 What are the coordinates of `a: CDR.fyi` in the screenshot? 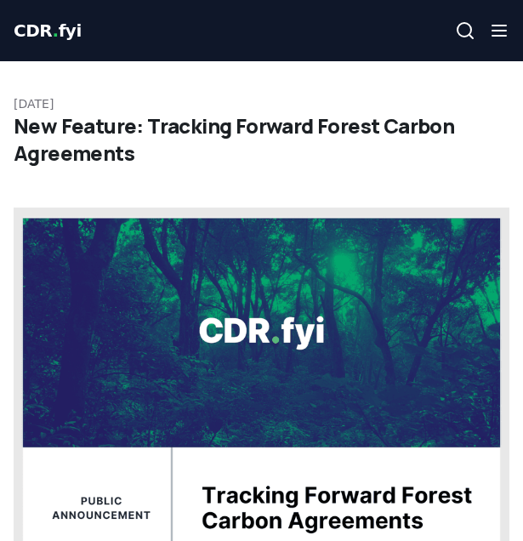 It's located at (48, 31).